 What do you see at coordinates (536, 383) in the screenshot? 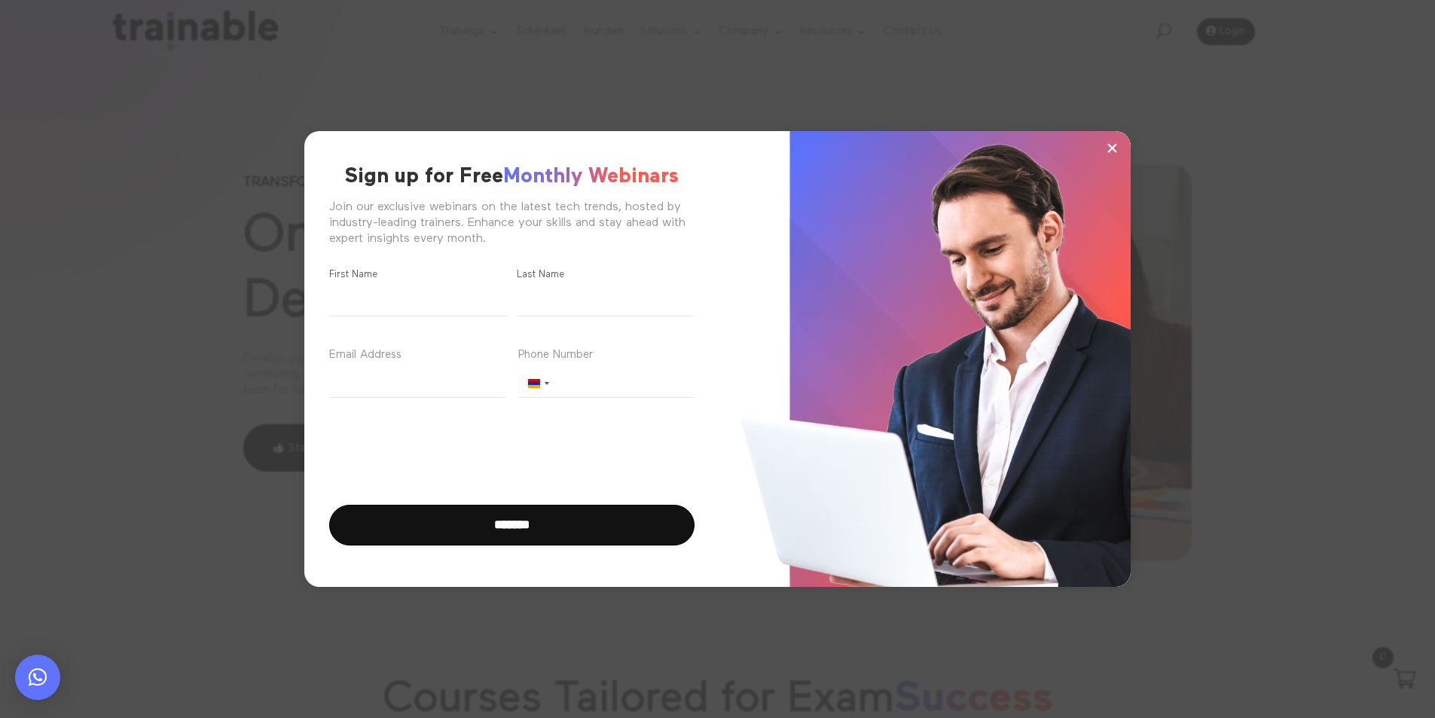
I see `button: Selected country` at bounding box center [536, 383].